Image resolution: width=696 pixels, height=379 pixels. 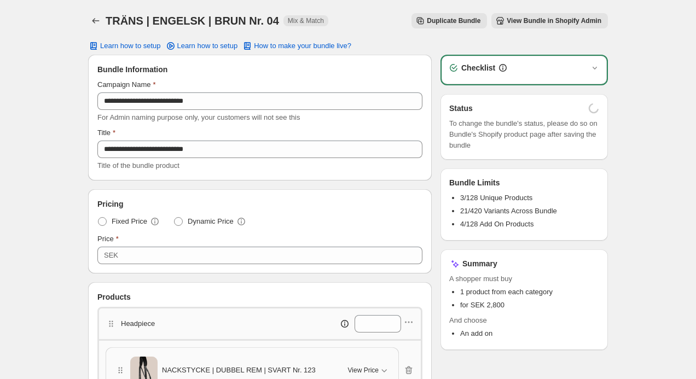 I want to click on label: Title, so click(x=106, y=133).